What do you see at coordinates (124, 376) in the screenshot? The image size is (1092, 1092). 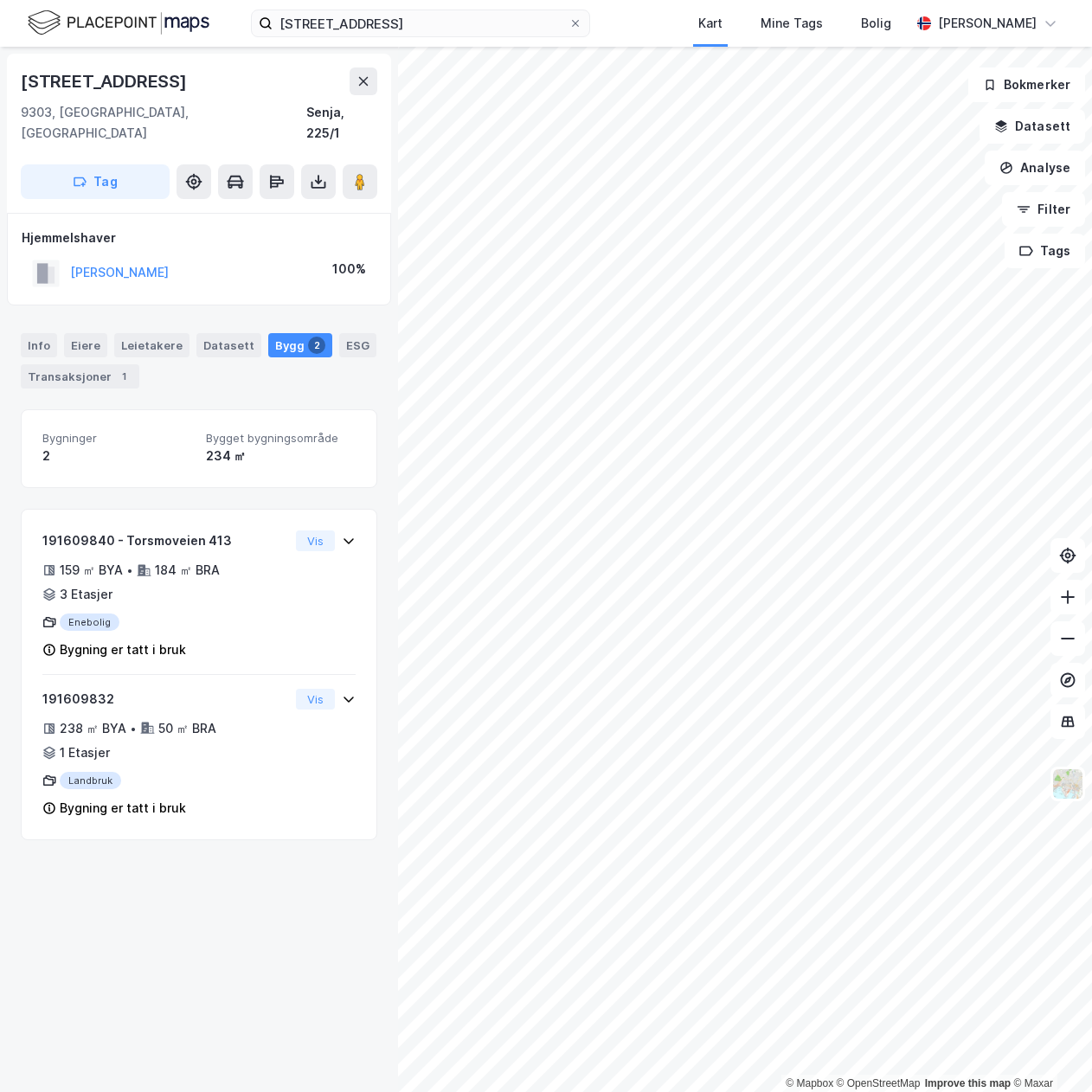 I see `div: 1` at bounding box center [124, 376].